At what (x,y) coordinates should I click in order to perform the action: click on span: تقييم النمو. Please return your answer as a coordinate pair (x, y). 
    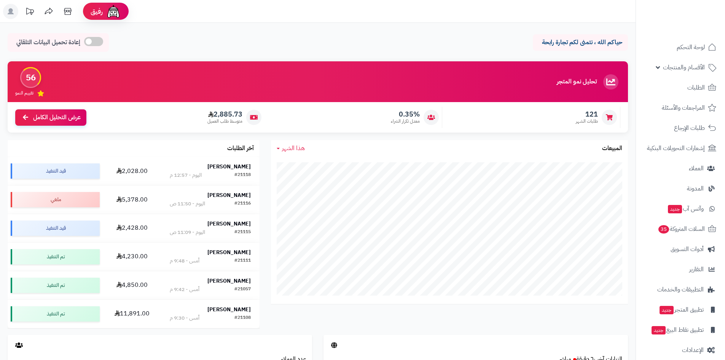
    Looking at the image, I should click on (24, 93).